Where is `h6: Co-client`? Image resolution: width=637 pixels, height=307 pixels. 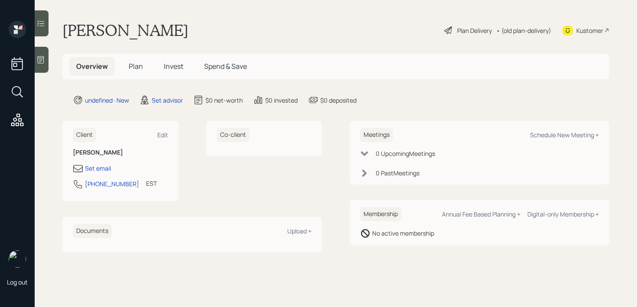
h6: Co-client is located at coordinates (233, 135).